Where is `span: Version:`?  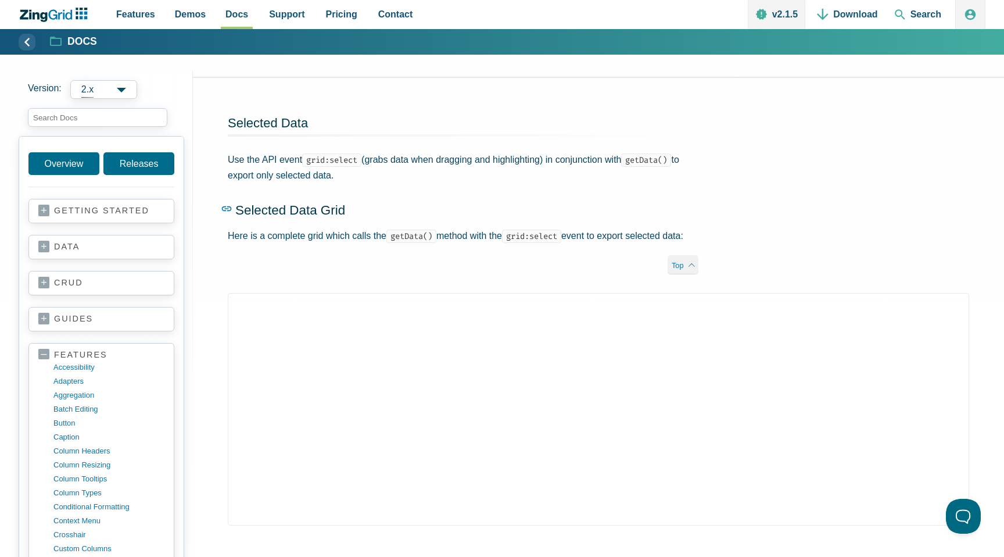
span: Version: is located at coordinates (45, 89).